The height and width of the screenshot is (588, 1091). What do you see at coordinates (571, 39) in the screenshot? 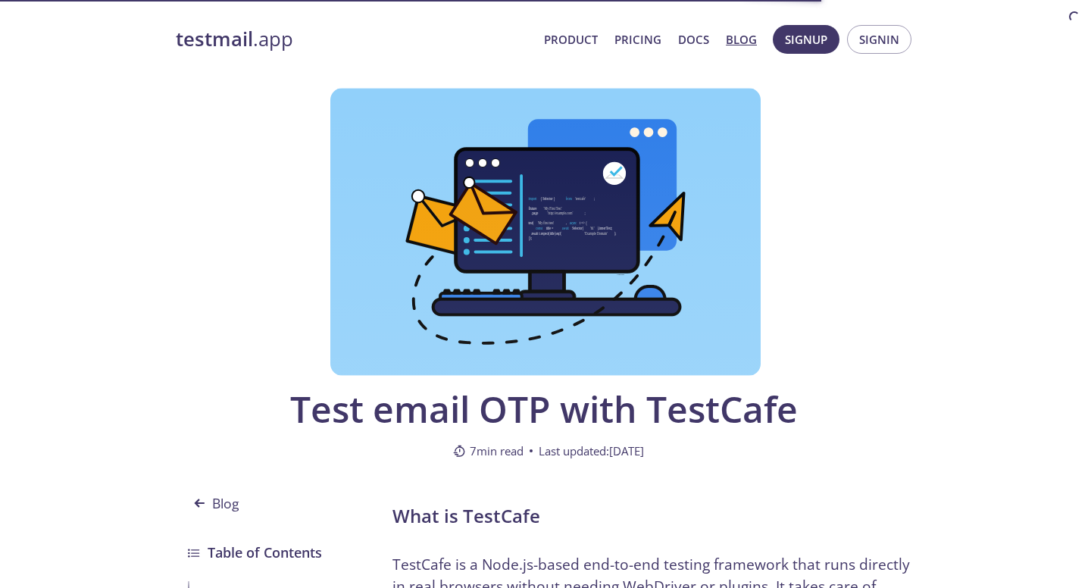
I see `a: Product` at bounding box center [571, 39].